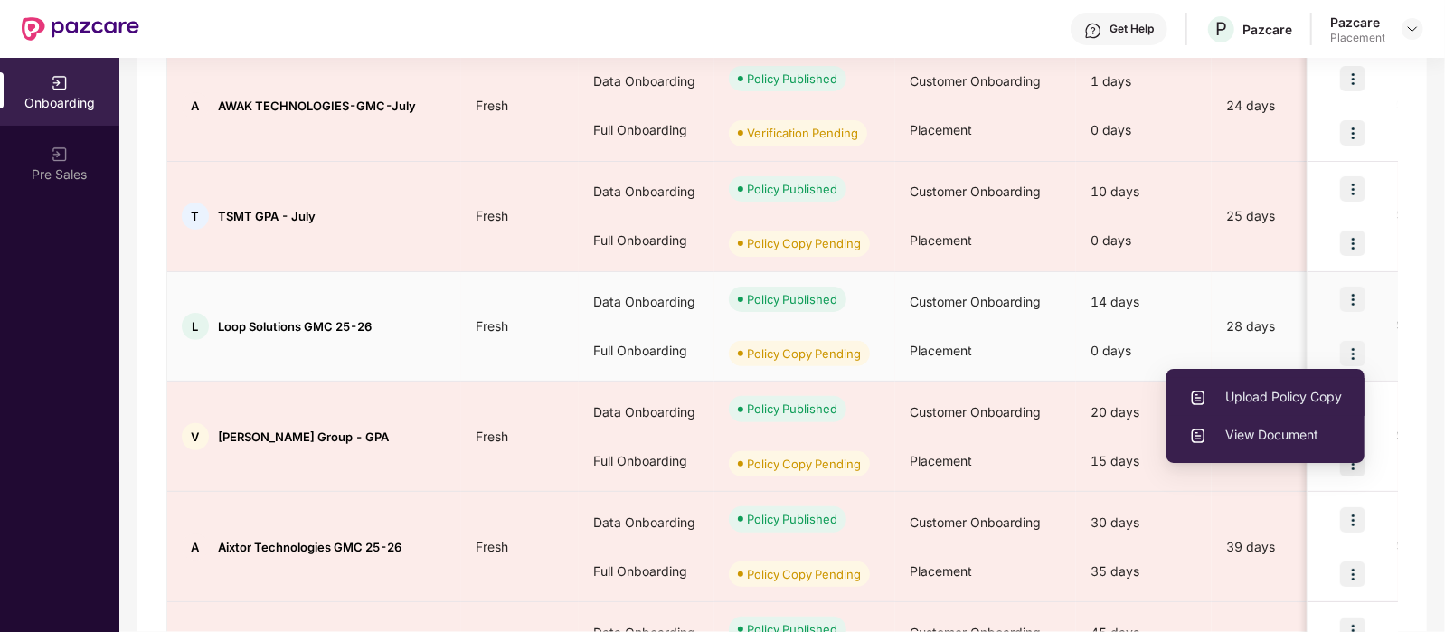 This screenshot has width=1445, height=632. What do you see at coordinates (1144, 461) in the screenshot?
I see `div: 15 days` at bounding box center [1144, 461].